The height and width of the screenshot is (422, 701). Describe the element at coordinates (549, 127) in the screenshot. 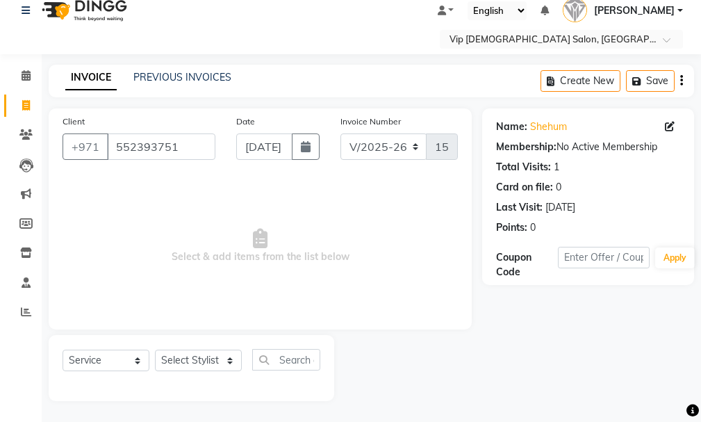

I see `a: Shehum` at that location.